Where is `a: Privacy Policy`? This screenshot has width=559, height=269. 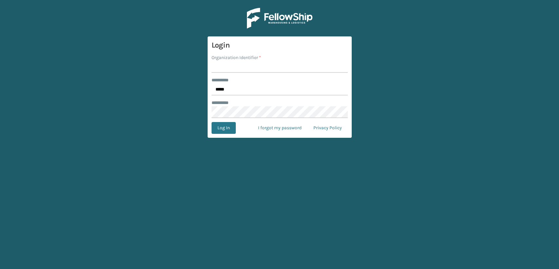
a: Privacy Policy is located at coordinates (327, 128).